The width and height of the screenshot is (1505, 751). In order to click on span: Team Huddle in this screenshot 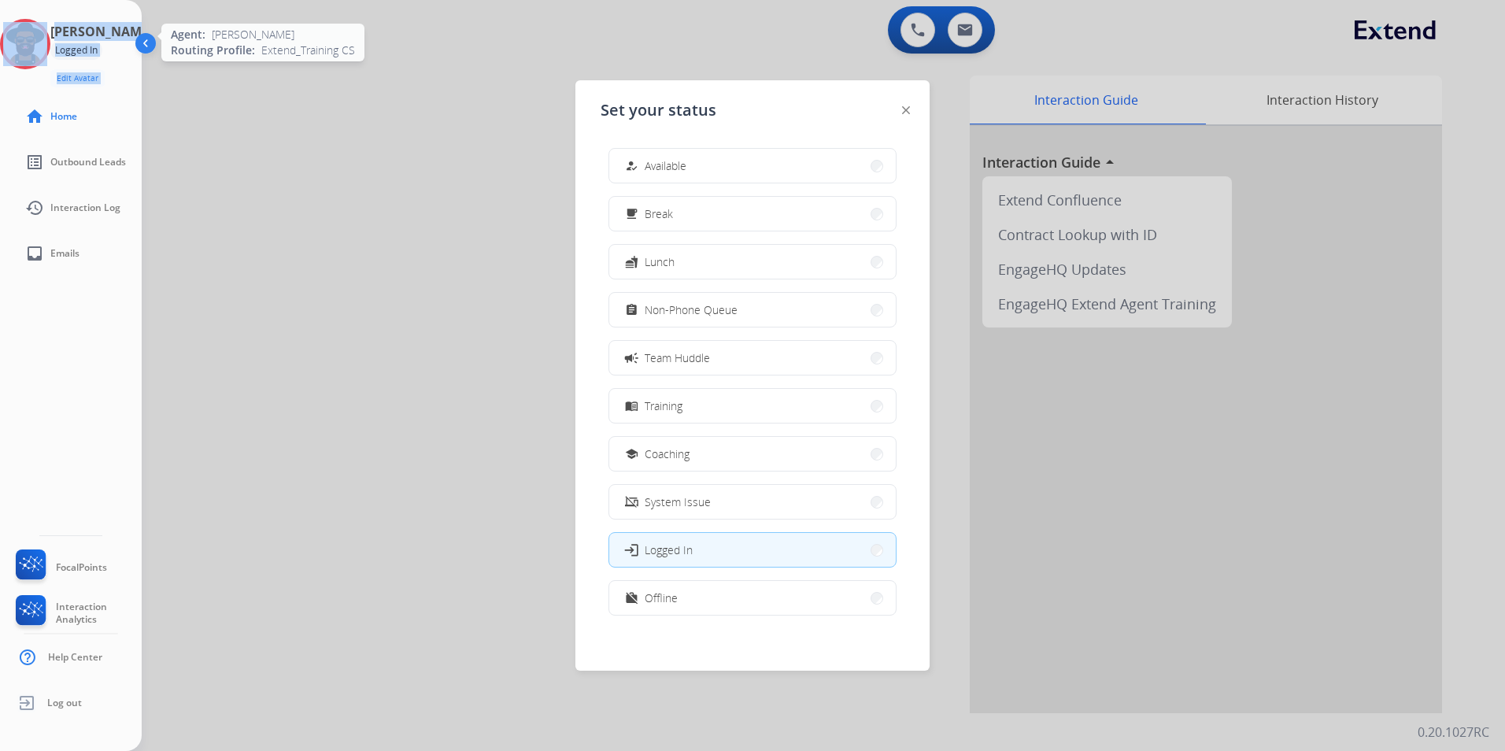, I will do `click(677, 357)`.